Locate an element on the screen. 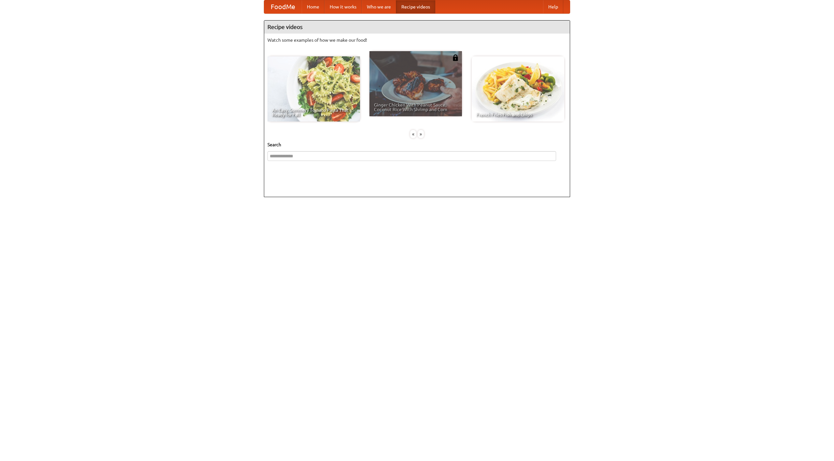 The image size is (834, 461). span: An Easy, Summery Tomato Pasta That's Ready for Fall is located at coordinates (314, 112).